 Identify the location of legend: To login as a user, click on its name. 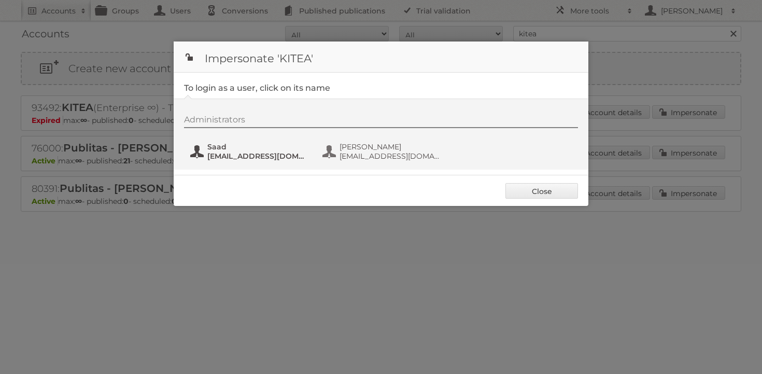
(257, 88).